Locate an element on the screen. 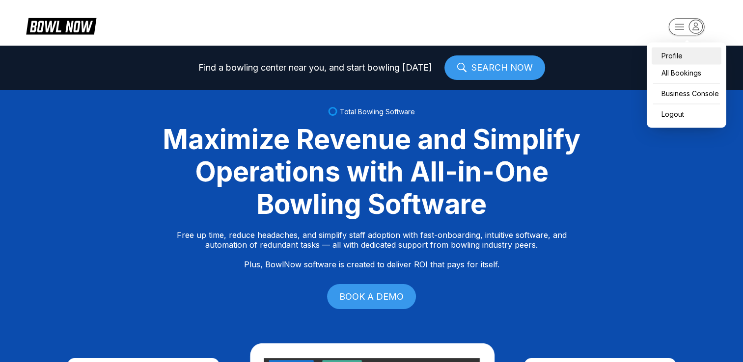 This screenshot has width=743, height=362. a: BOOK A DEMO is located at coordinates (371, 296).